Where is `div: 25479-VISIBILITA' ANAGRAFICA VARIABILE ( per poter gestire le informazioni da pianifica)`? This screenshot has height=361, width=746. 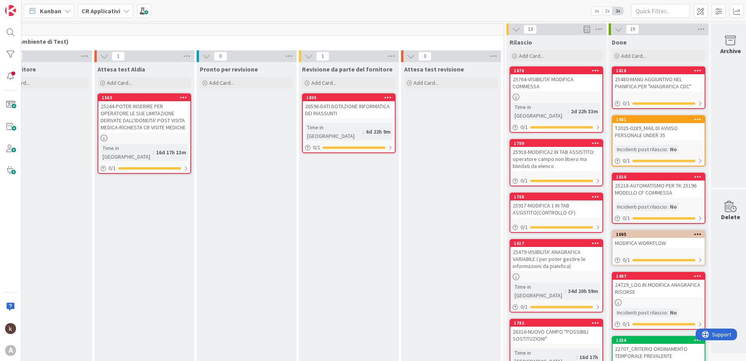 div: 25479-VISIBILITA' ANAGRAFICA VARIABILE ( per poter gestire le informazioni da pianifica) is located at coordinates (556, 259).